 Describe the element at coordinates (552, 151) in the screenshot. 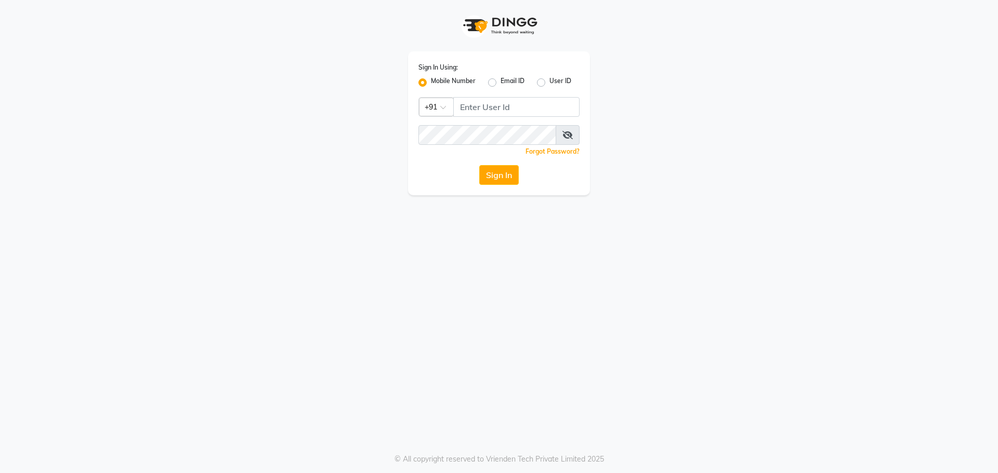

I see `a: Forgot Password?` at that location.